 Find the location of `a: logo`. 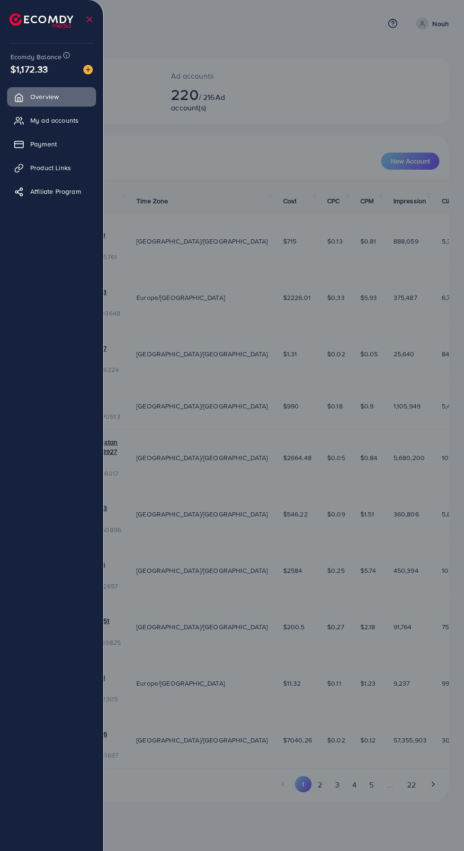

a: logo is located at coordinates (41, 20).